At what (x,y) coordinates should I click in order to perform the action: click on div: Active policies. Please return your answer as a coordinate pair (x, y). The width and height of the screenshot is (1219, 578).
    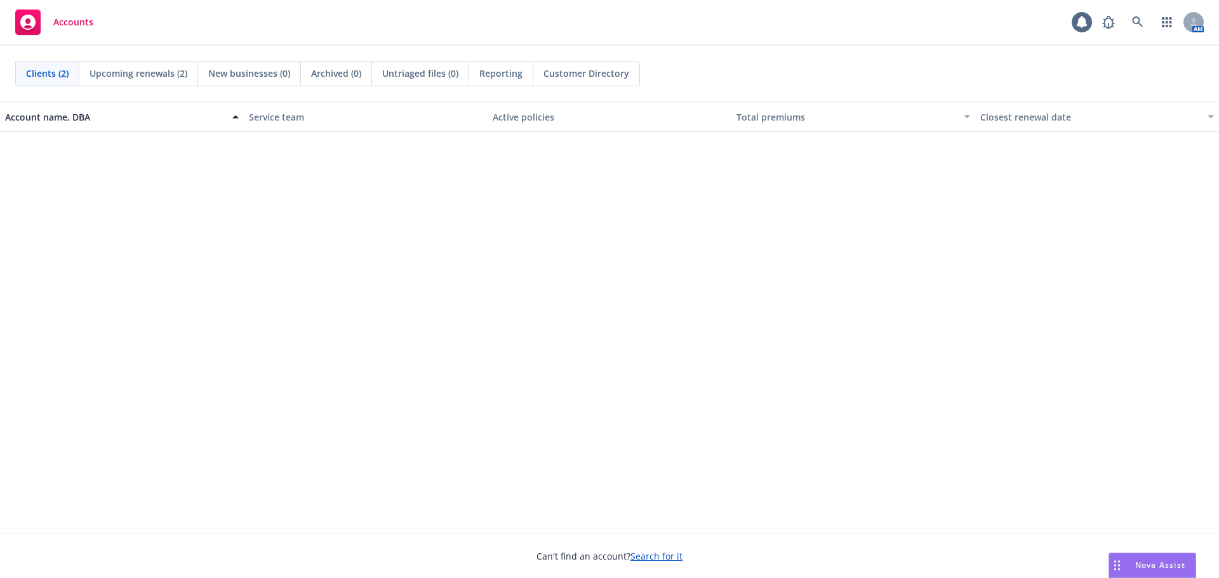
    Looking at the image, I should click on (610, 117).